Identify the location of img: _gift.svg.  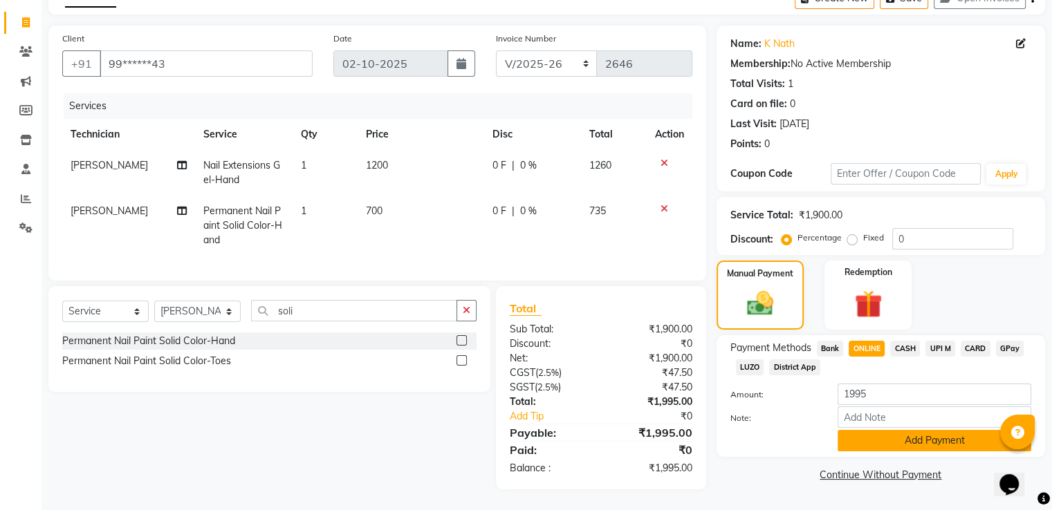
(868, 304).